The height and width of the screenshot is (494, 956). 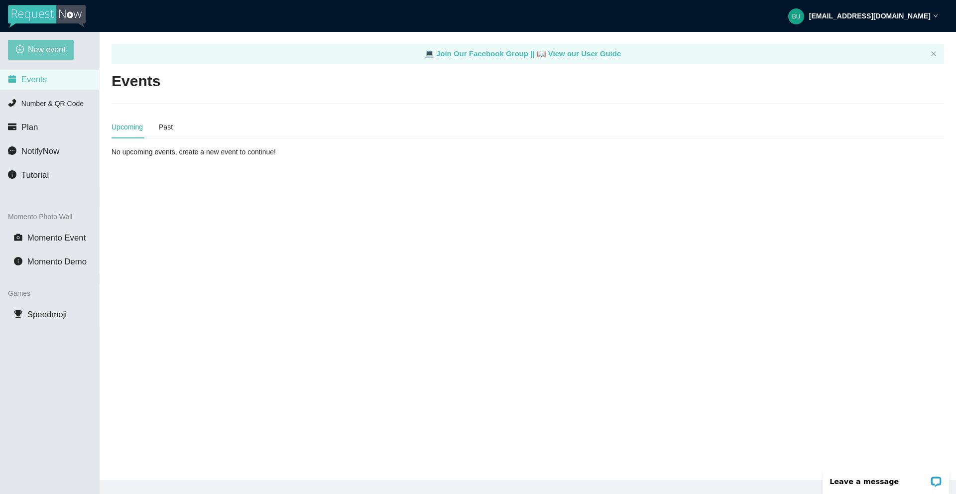 I want to click on span: NotifyNow, so click(x=40, y=151).